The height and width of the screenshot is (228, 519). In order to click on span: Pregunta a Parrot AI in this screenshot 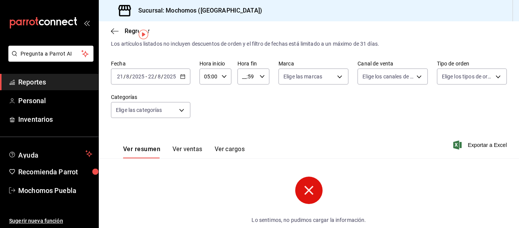, I will do `click(51, 54)`.